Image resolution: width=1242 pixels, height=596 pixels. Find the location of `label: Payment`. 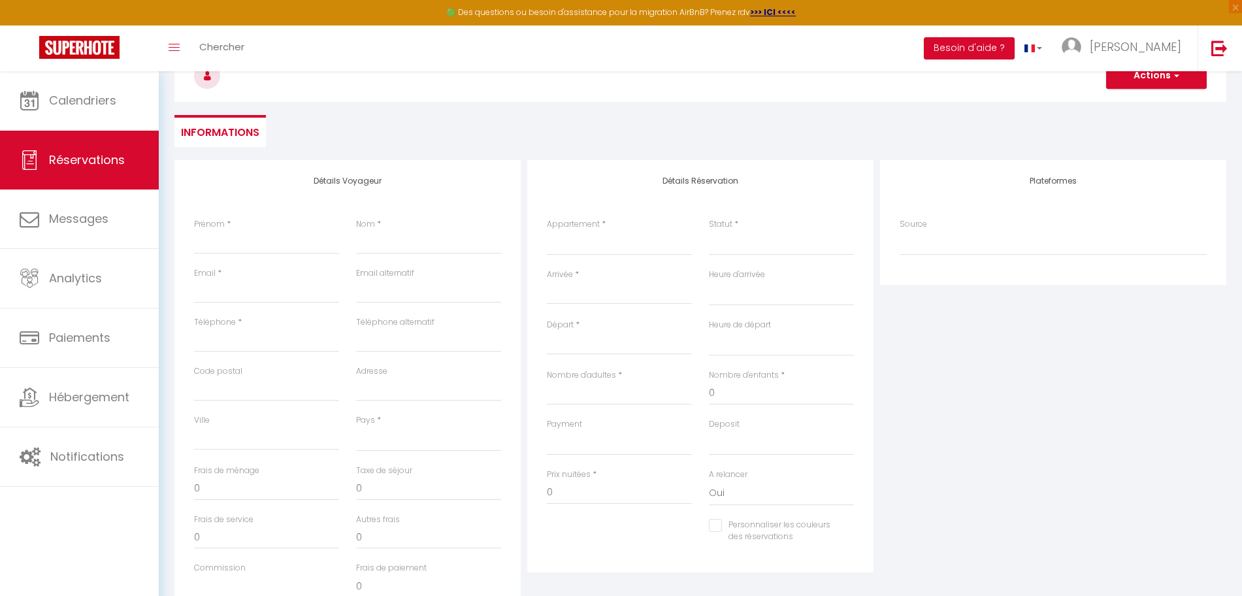

label: Payment is located at coordinates (565, 424).